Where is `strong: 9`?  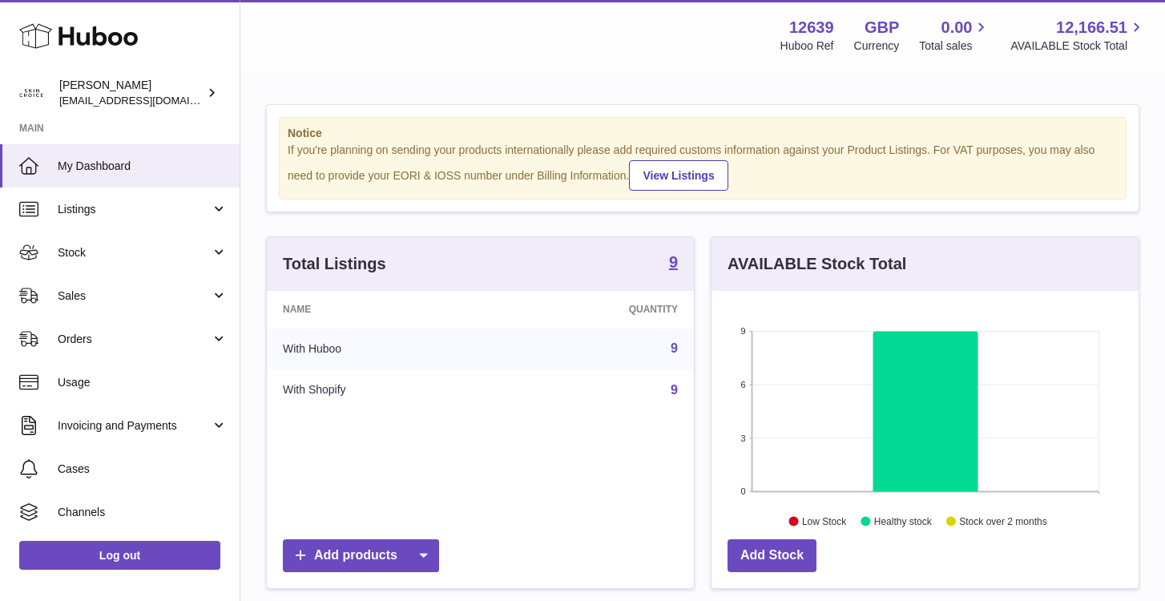
strong: 9 is located at coordinates (673, 262).